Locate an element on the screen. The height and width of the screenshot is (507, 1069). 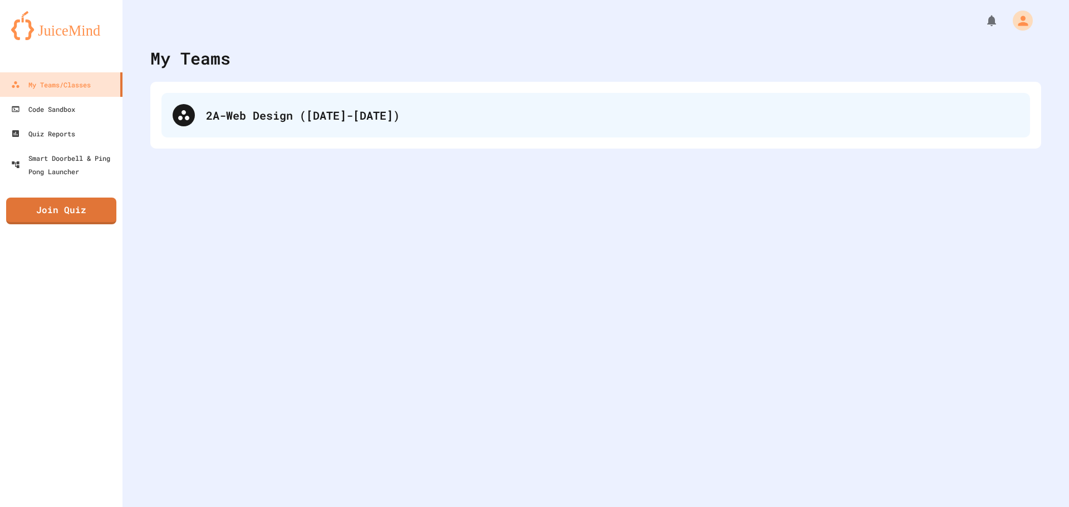
img: logo-orange.svg is located at coordinates (61, 26).